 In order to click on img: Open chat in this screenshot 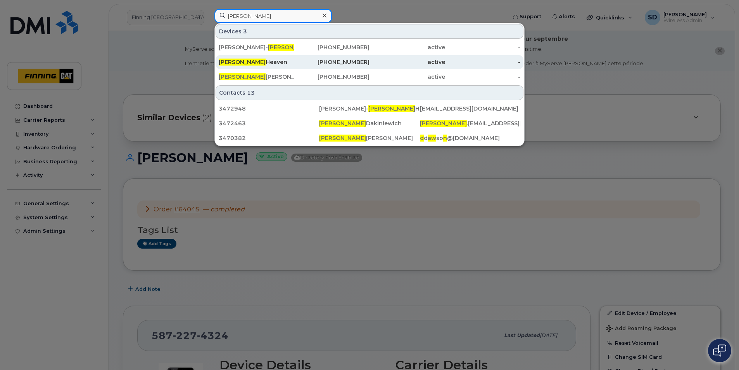, I will do `click(720, 351)`.